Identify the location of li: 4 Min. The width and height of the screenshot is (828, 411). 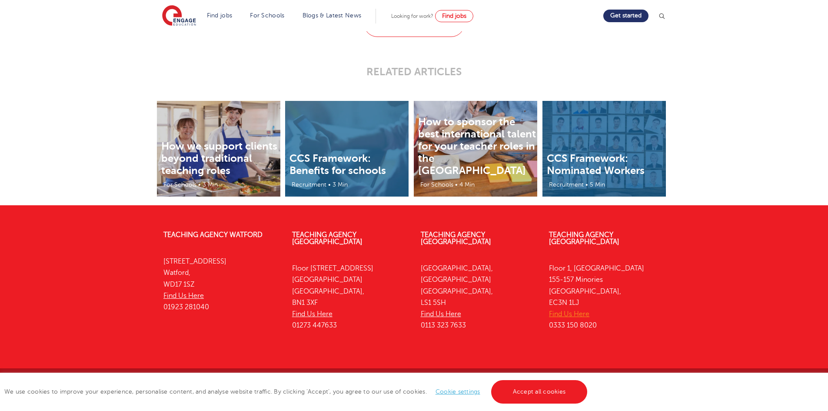
(467, 184).